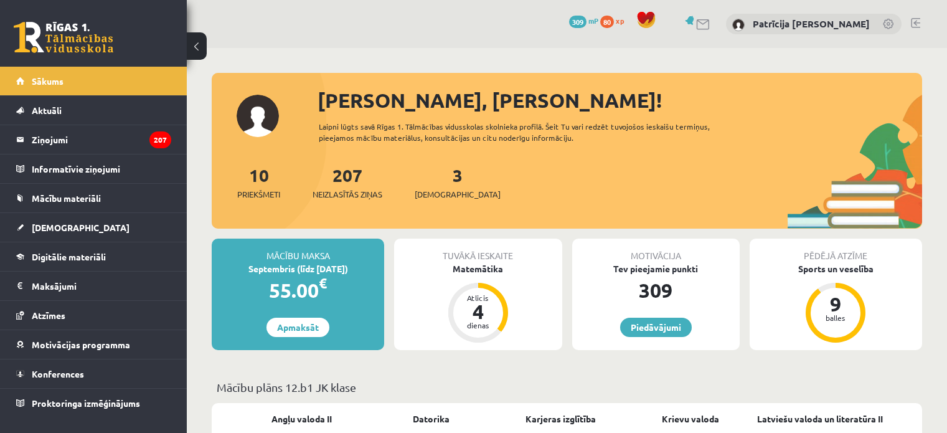  What do you see at coordinates (836, 268) in the screenshot?
I see `div: Sports un veselība` at bounding box center [836, 268].